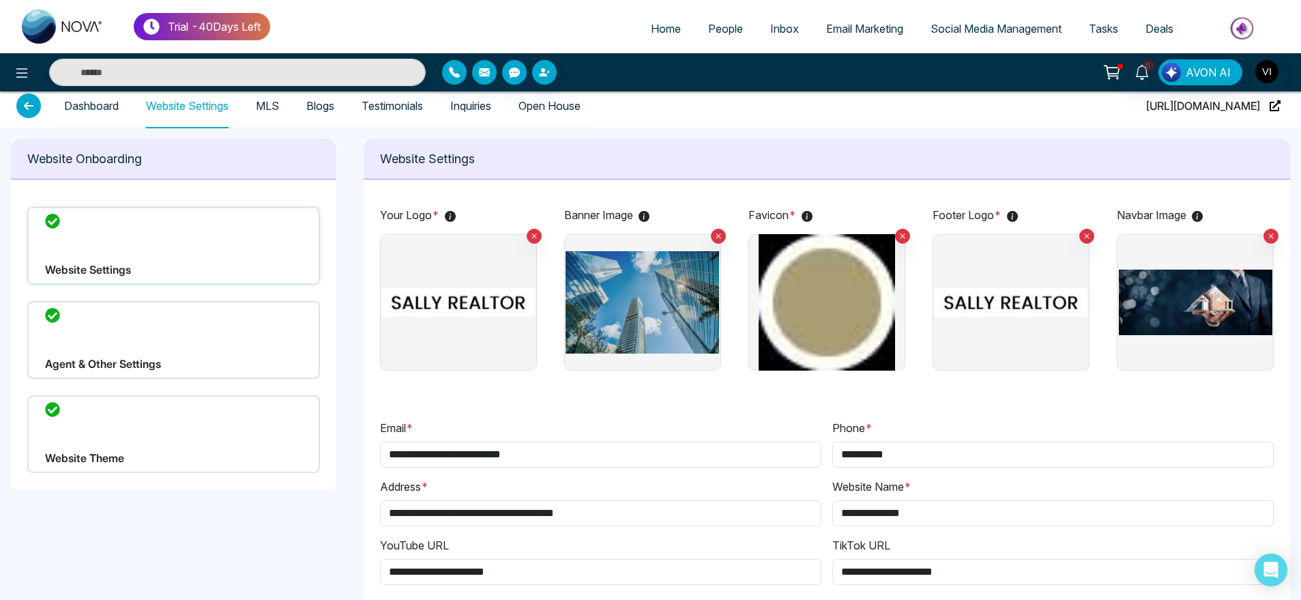 Image resolution: width=1301 pixels, height=600 pixels. What do you see at coordinates (173, 246) in the screenshot?
I see `div: Website Settings` at bounding box center [173, 246].